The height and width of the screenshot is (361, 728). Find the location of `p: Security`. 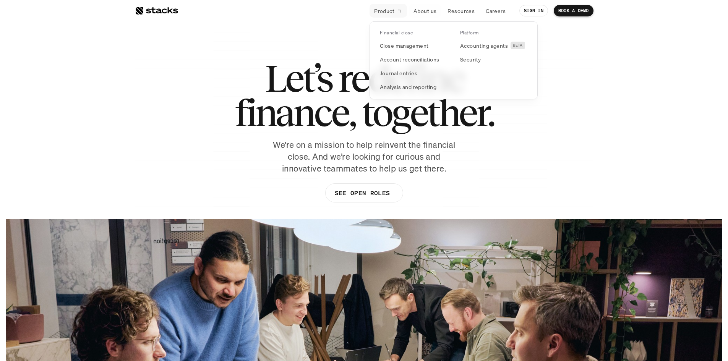

p: Security is located at coordinates (471, 59).